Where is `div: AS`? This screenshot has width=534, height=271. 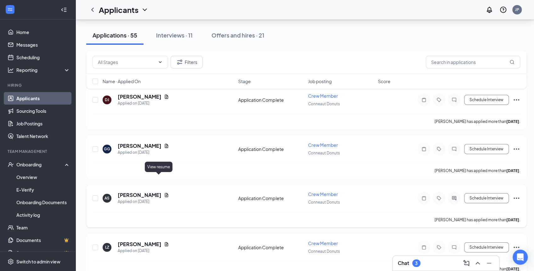
div: AS is located at coordinates (107, 198).